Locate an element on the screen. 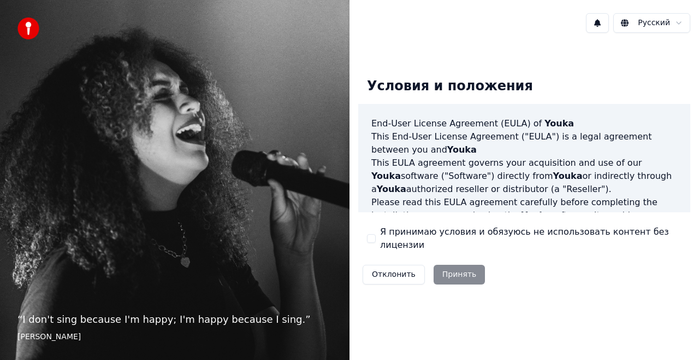 The width and height of the screenshot is (699, 360). p: This EULA agreement governs your acquisition and use of our software ("Software") directly from o... is located at coordinates (525, 176).